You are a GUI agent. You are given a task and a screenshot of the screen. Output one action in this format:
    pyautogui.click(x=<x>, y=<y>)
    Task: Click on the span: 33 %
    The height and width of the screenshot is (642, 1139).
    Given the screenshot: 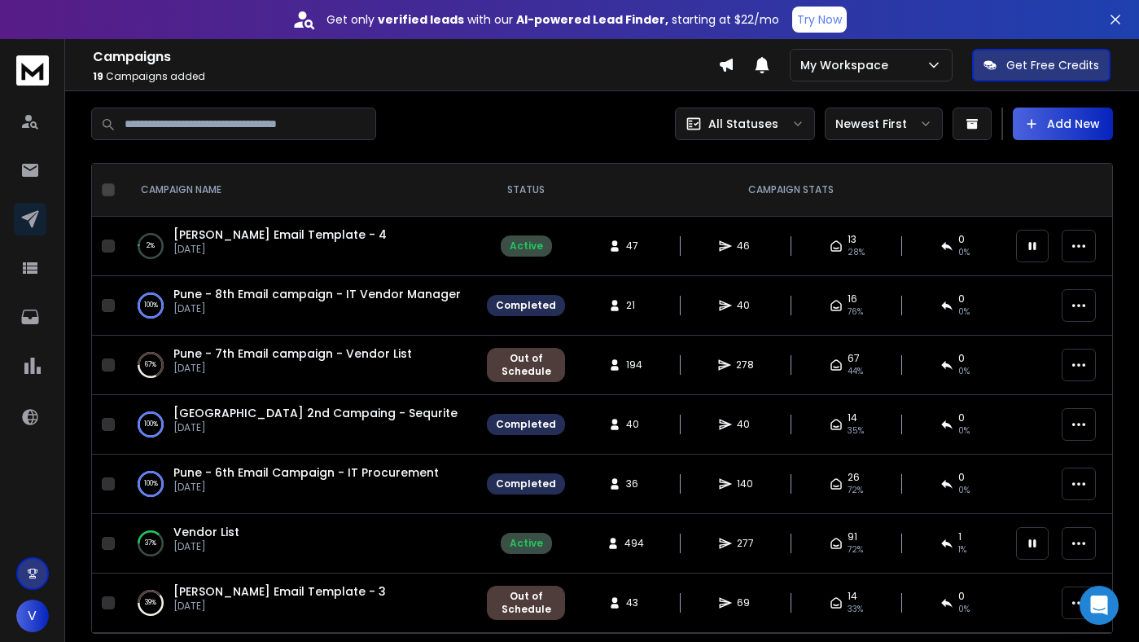 What is the action you would take?
    pyautogui.click(x=855, y=609)
    